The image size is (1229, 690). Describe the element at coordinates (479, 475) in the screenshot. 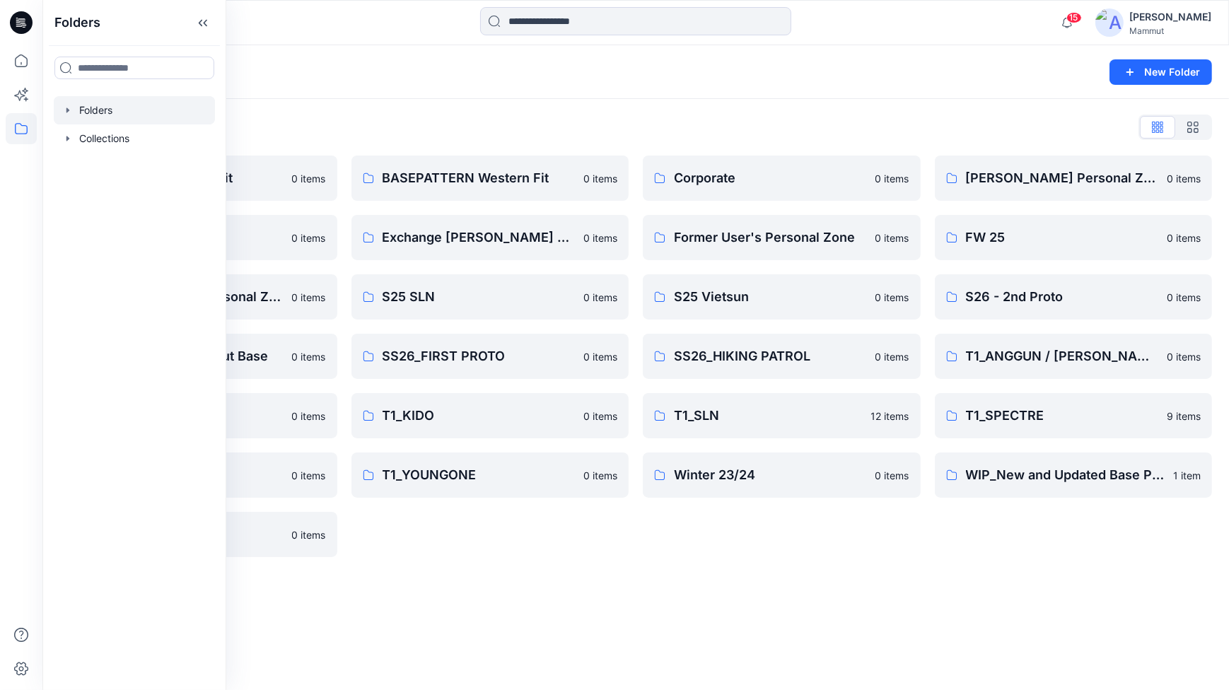

I see `p: T1_YOUNGONE` at that location.